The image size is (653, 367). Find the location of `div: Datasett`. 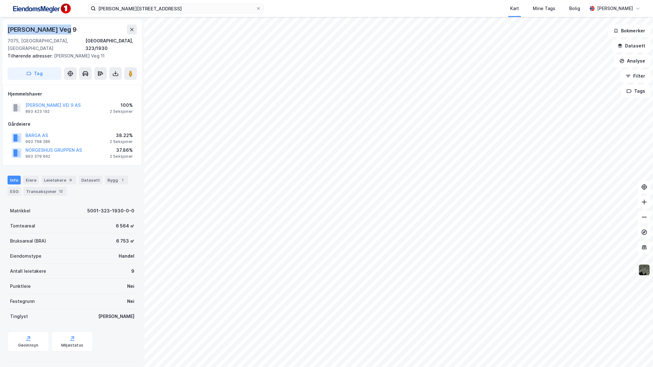

div: Datasett is located at coordinates (90, 180).